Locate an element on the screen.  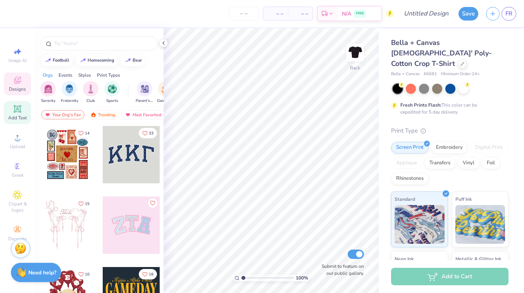
span: 15 is located at coordinates (87, 204).